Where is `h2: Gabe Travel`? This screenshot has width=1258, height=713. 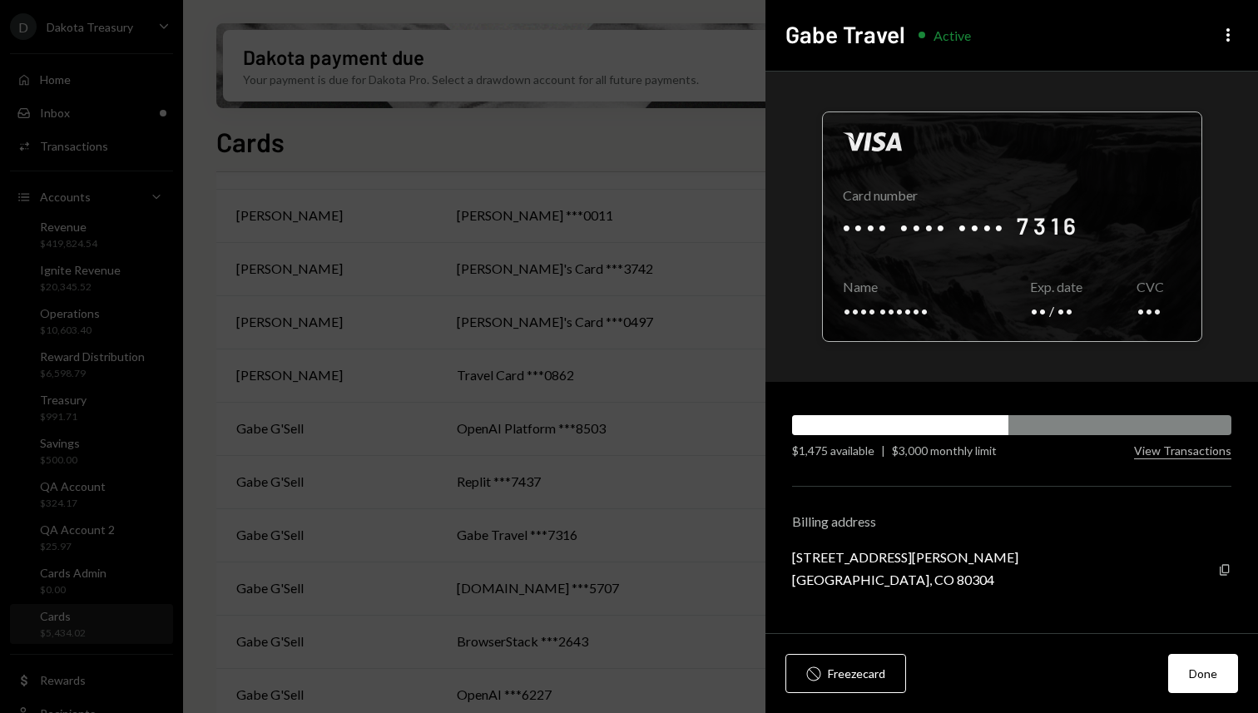
h2: Gabe Travel is located at coordinates (846, 34).